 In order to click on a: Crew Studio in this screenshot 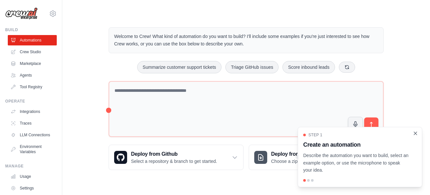, I will do `click(32, 52)`.